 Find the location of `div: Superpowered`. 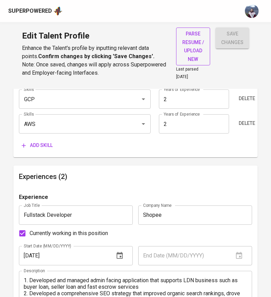

div: Superpowered is located at coordinates (30, 11).